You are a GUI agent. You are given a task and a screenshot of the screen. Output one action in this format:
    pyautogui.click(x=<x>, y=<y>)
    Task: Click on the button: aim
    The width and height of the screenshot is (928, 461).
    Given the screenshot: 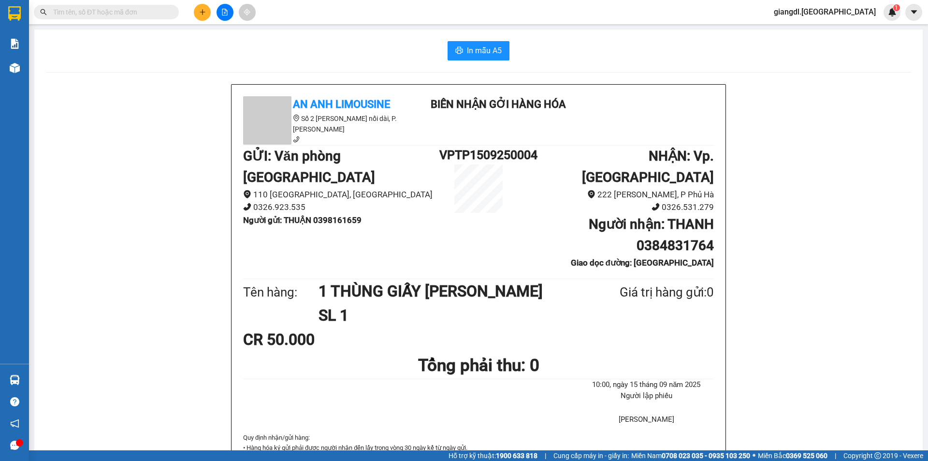 What is the action you would take?
    pyautogui.click(x=247, y=12)
    